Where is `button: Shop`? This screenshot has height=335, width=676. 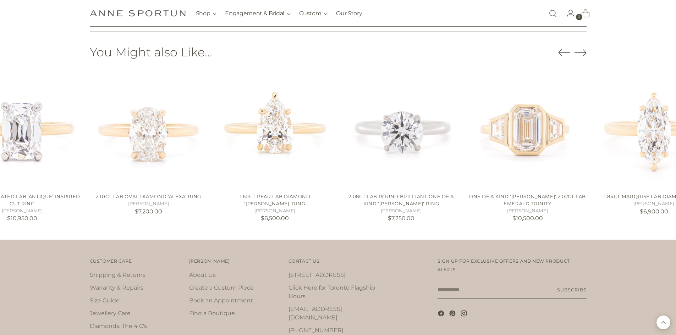 button: Shop is located at coordinates (206, 13).